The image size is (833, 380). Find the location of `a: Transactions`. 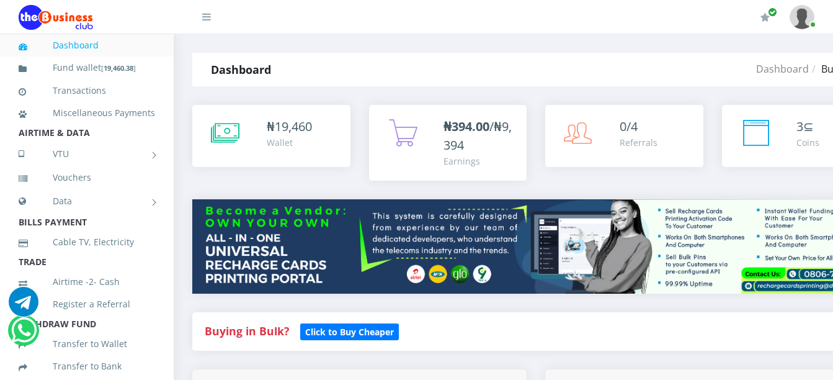

a: Transactions is located at coordinates (87, 91).